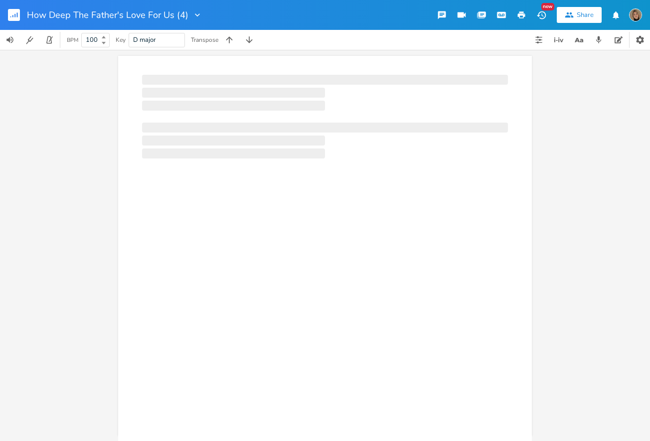 This screenshot has width=650, height=441. Describe the element at coordinates (121, 40) in the screenshot. I see `div: Key` at that location.